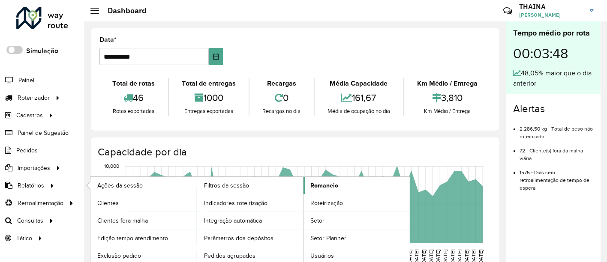 This screenshot has height=262, width=607. I want to click on span: Setor, so click(317, 221).